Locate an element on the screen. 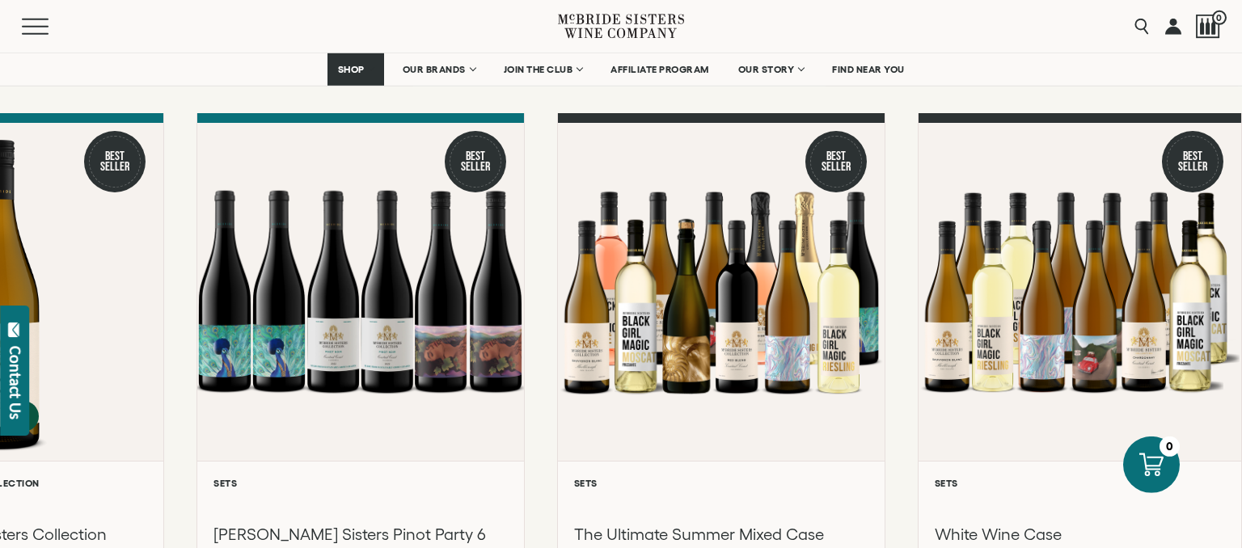 This screenshot has width=1242, height=548. span: OUR BRANDS is located at coordinates (434, 70).